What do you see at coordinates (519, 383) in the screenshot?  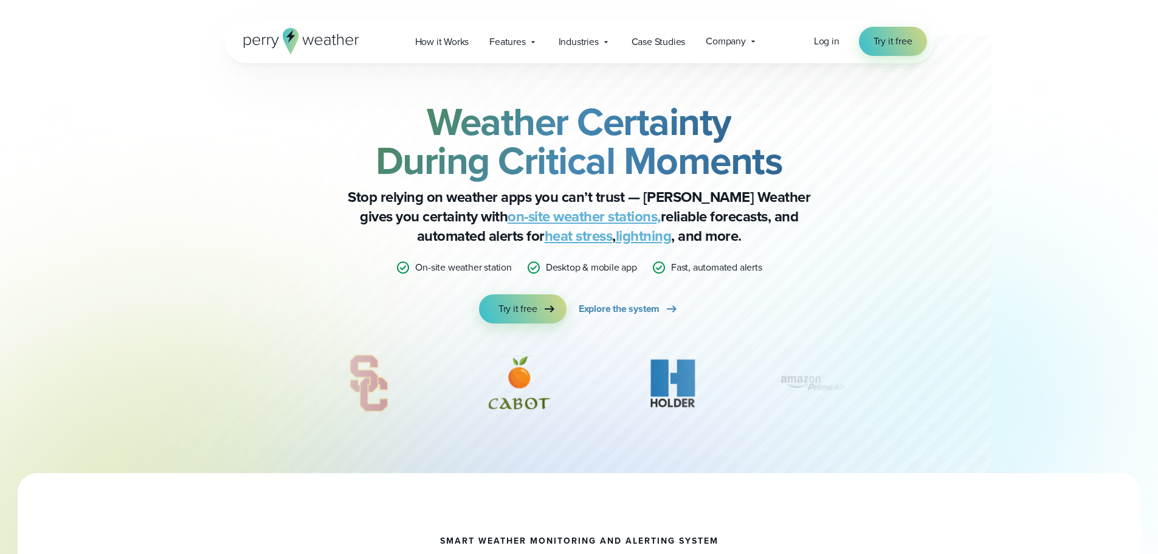 I see `div: 10 of 12` at bounding box center [519, 383].